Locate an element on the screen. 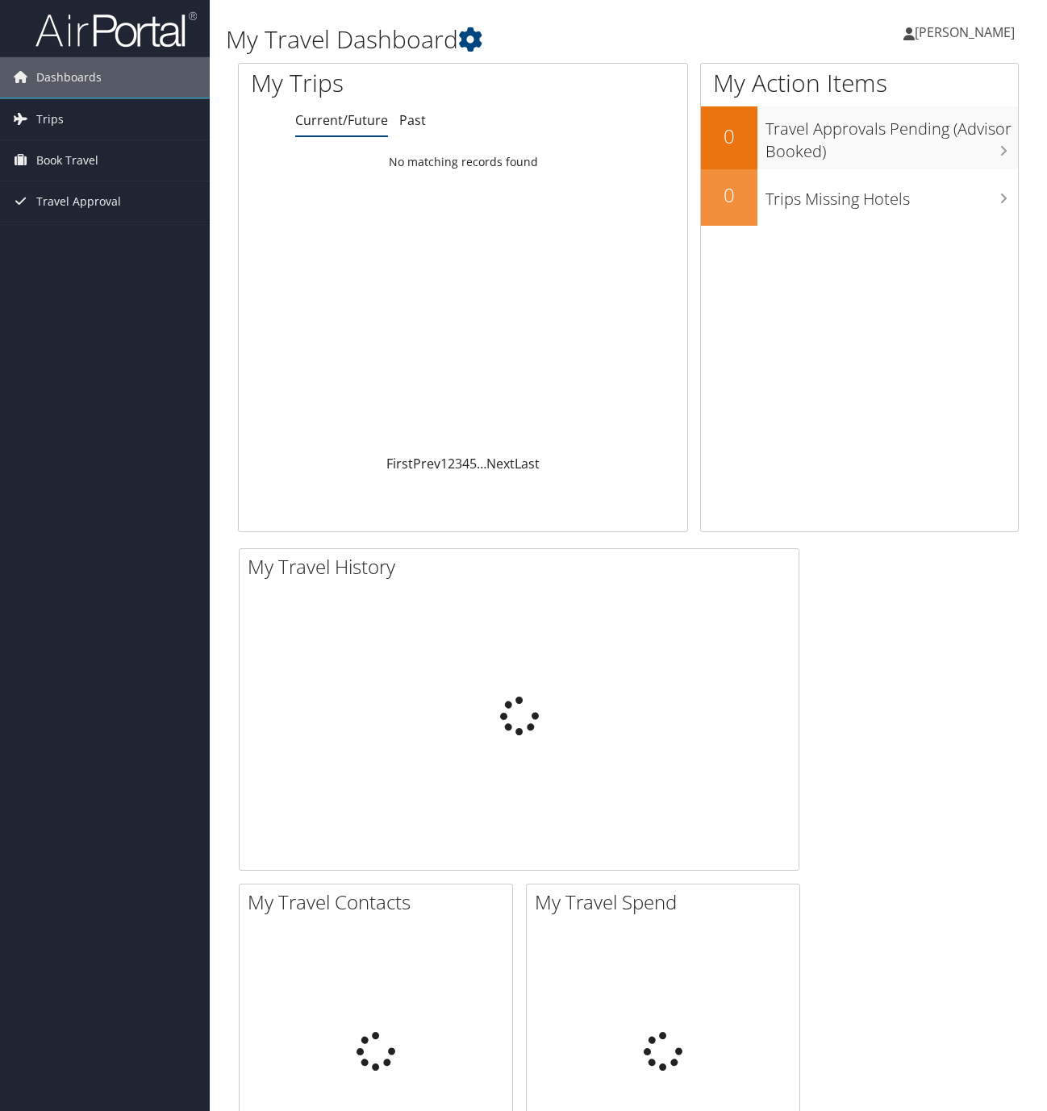 This screenshot has width=1047, height=1111. td: No matching records found is located at coordinates (463, 162).